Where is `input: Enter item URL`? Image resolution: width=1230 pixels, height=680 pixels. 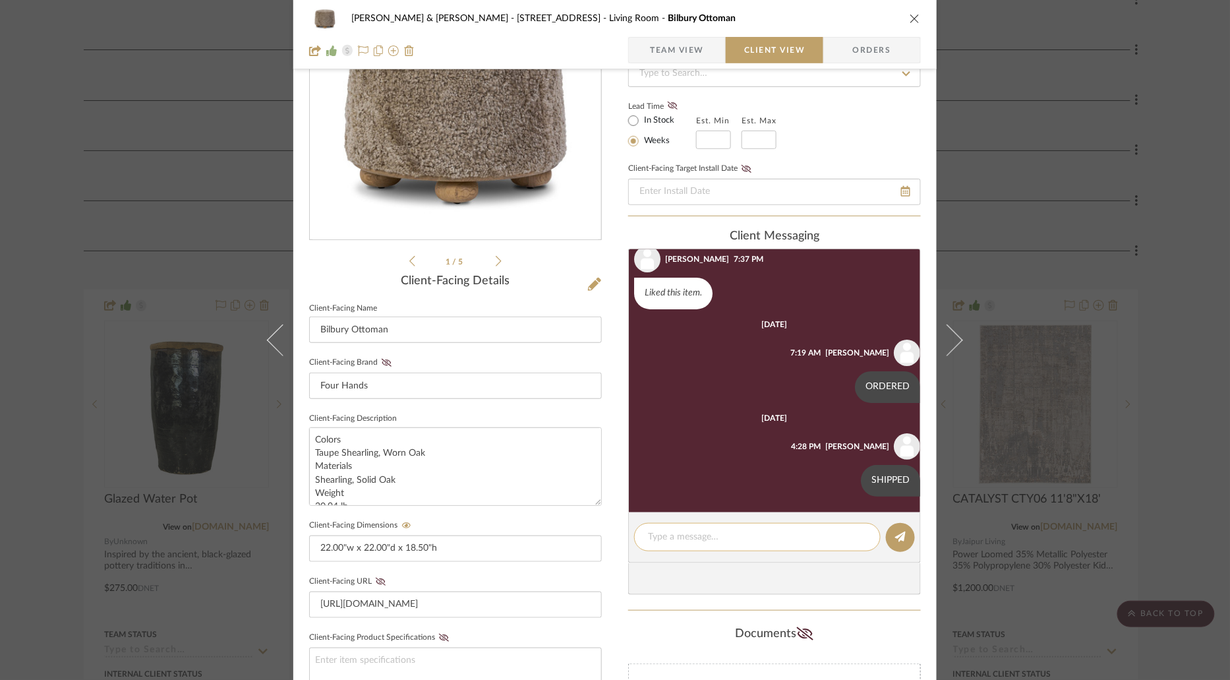
input: Enter item URL is located at coordinates (456, 605).